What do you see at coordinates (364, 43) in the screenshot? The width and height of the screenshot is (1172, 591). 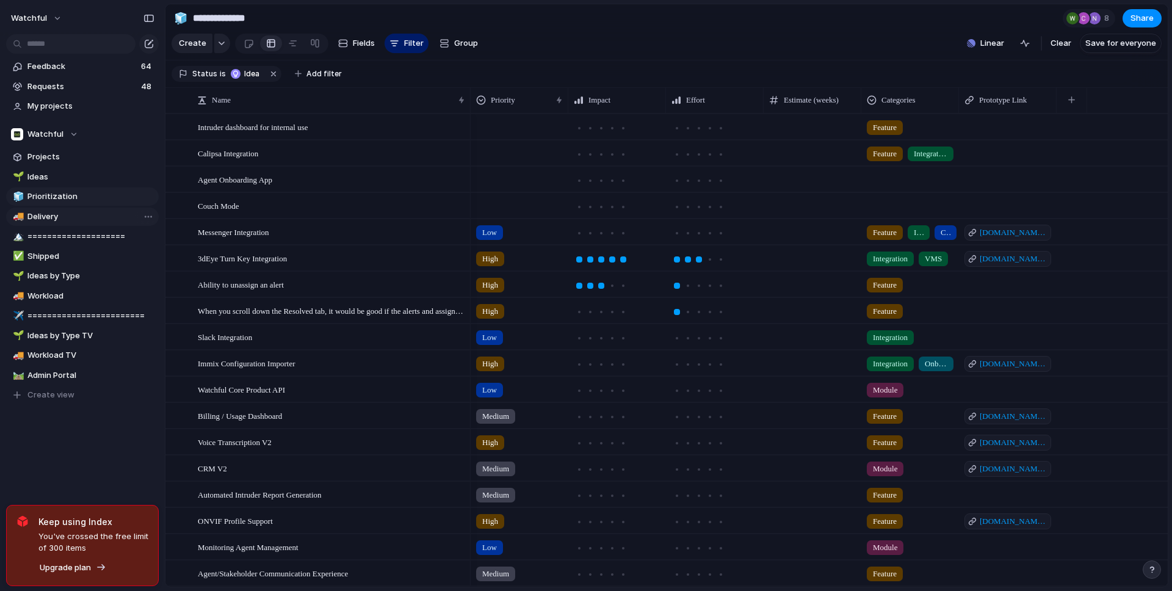 I see `span: Fields` at bounding box center [364, 43].